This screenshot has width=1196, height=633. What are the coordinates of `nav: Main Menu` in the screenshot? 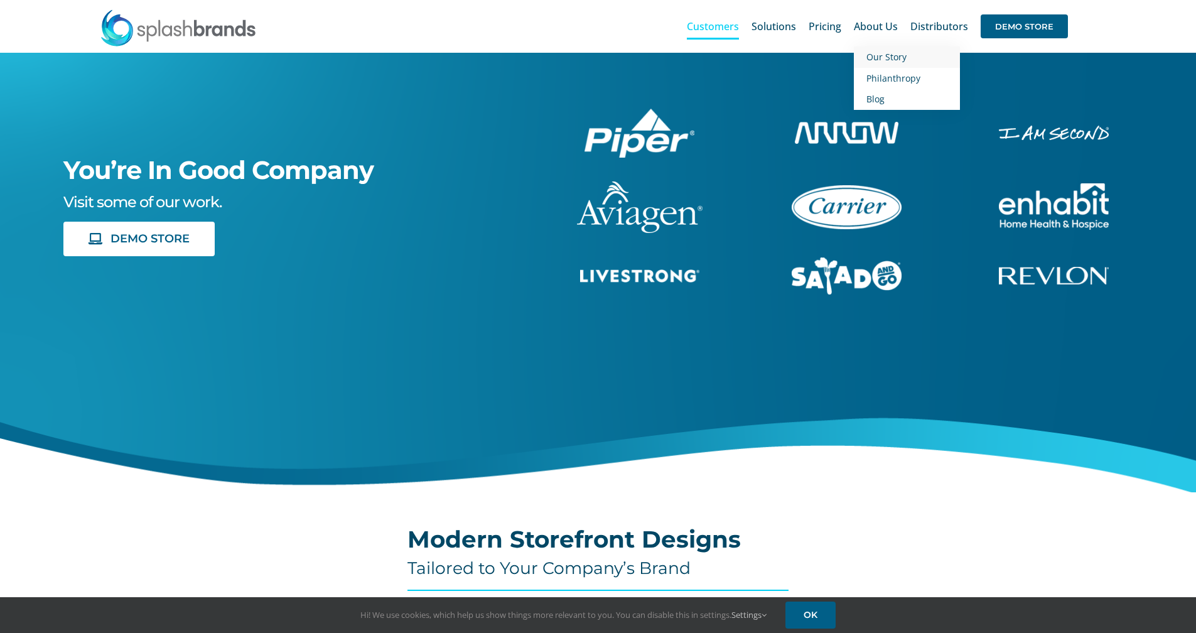 It's located at (877, 26).